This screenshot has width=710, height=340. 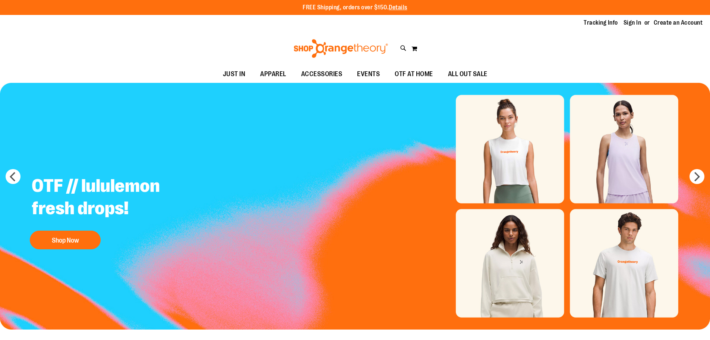 What do you see at coordinates (697, 176) in the screenshot?
I see `button: next` at bounding box center [697, 176].